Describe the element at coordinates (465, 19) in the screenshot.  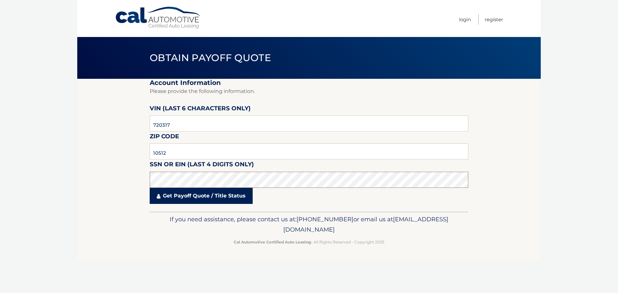
I see `a: Login` at that location.